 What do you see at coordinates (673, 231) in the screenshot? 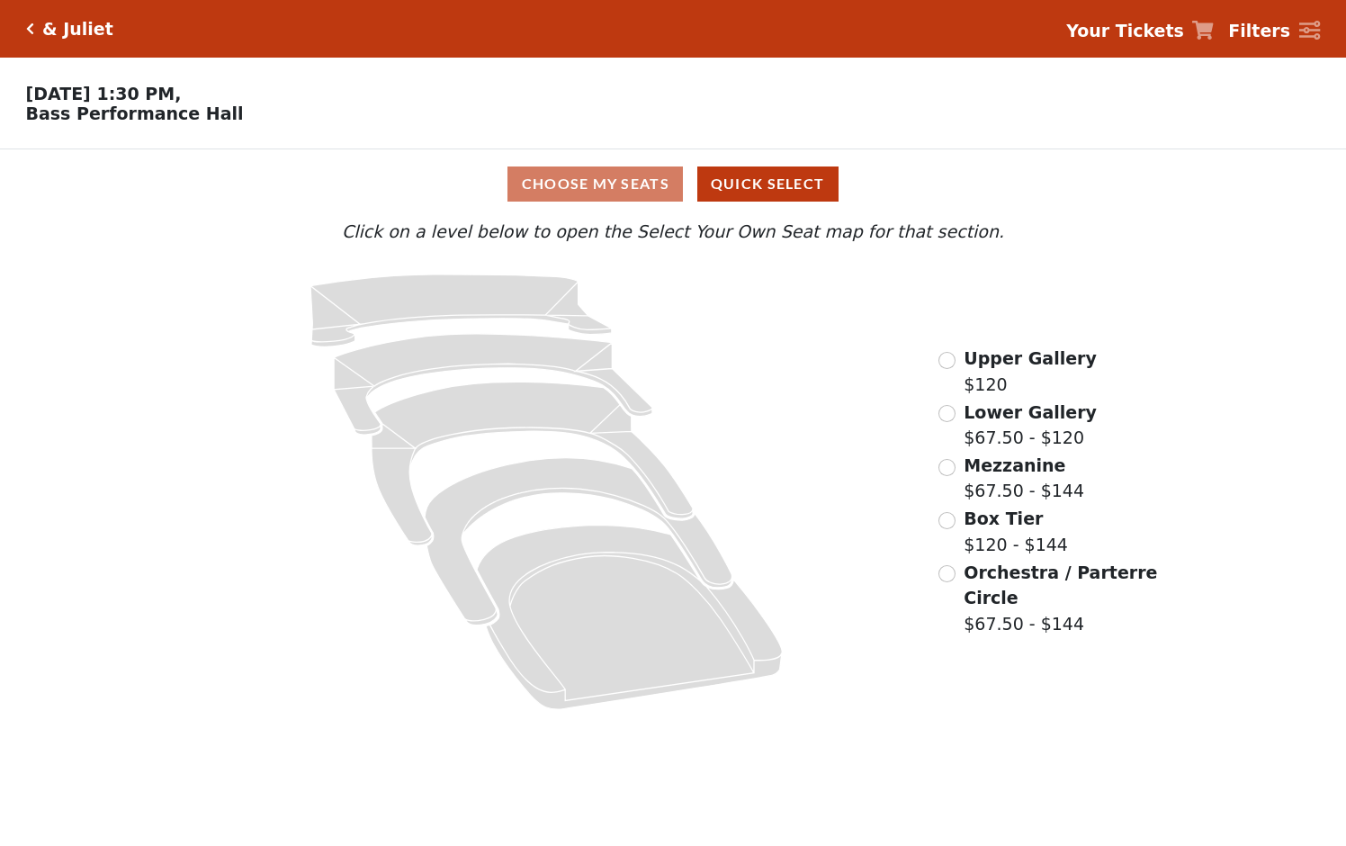
I see `p: Click on a level below to open the Select Your Own Seat map for that section.` at bounding box center [673, 231].